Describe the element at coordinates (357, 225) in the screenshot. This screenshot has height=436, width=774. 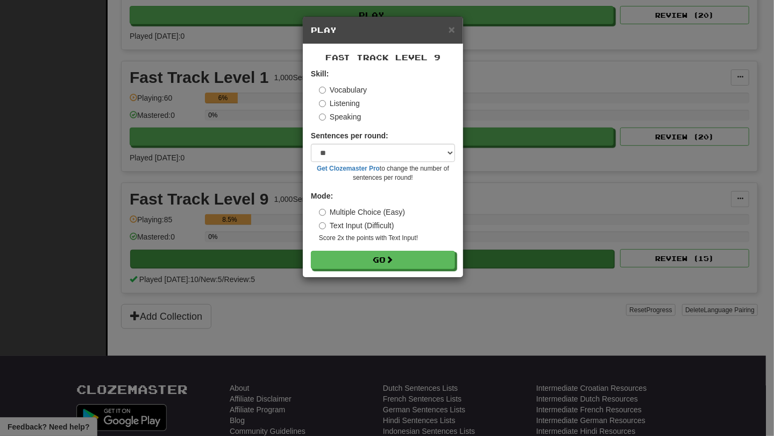
I see `label: Text Input (Difficult)` at that location.